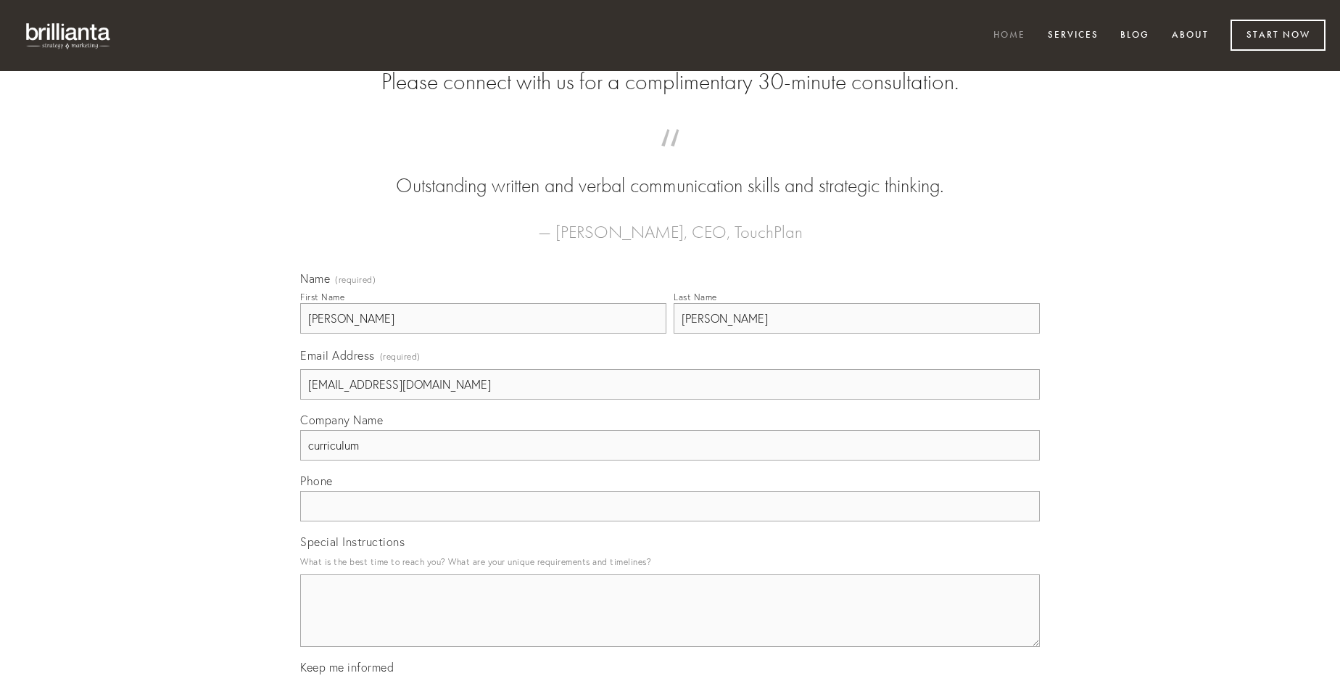 The height and width of the screenshot is (681, 1340). What do you see at coordinates (670, 82) in the screenshot?
I see `h2: Please connect with us for a complimentary 30-minute consultation.` at bounding box center [670, 82].